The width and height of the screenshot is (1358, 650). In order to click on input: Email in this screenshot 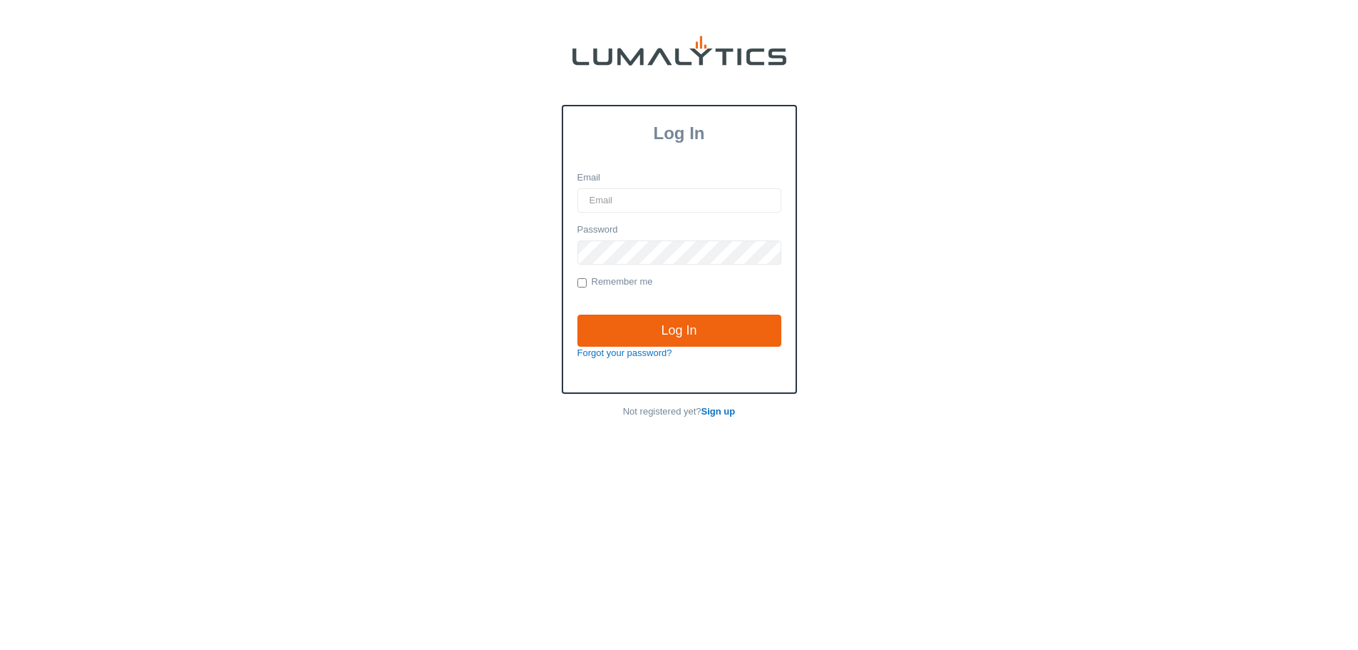, I will do `click(679, 200)`.